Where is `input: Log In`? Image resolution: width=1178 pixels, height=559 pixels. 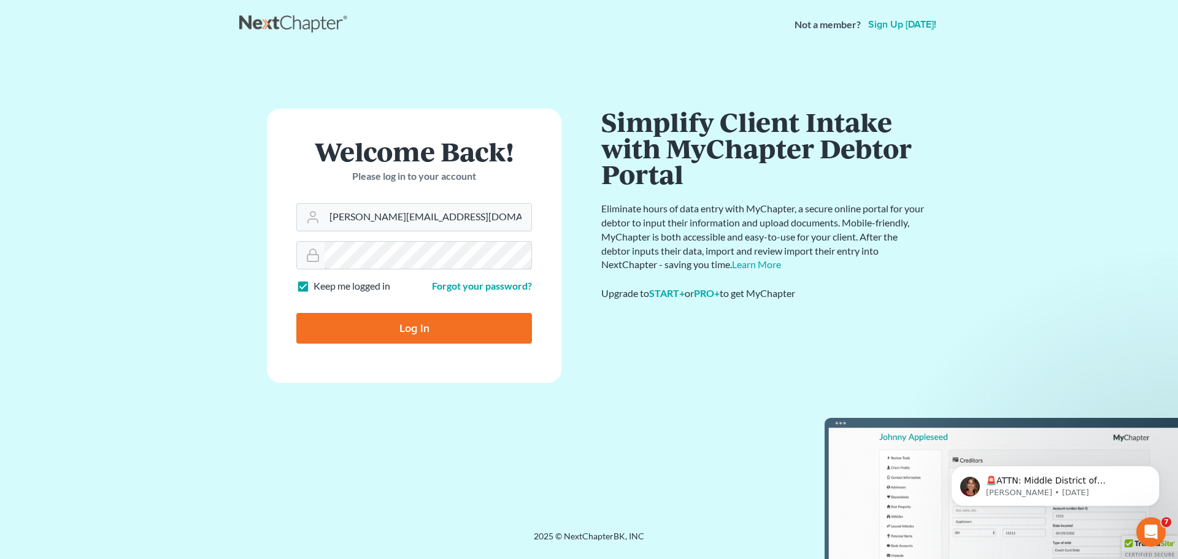 input: Log In is located at coordinates (414, 328).